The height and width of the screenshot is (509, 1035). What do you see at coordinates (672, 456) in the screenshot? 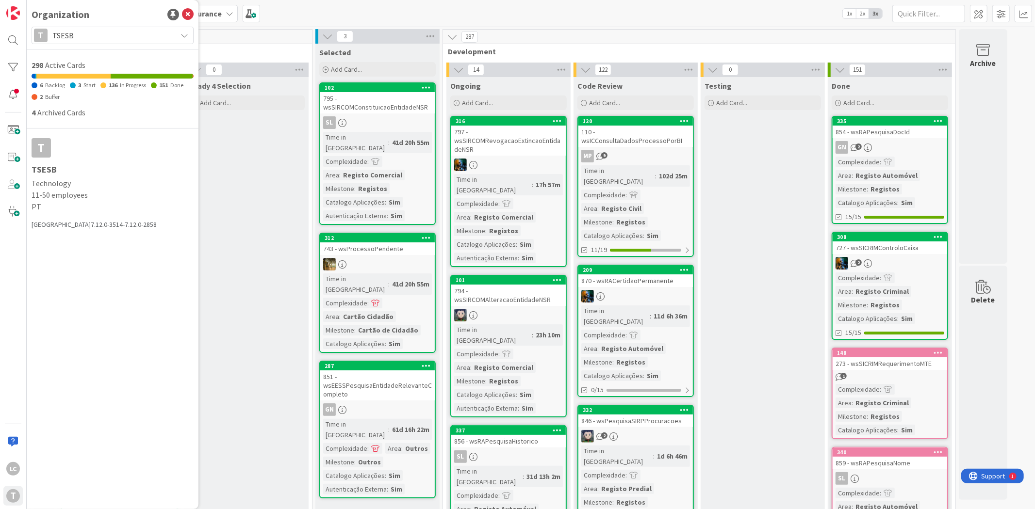
I see `div: 1d 6h 46m` at bounding box center [672, 456].